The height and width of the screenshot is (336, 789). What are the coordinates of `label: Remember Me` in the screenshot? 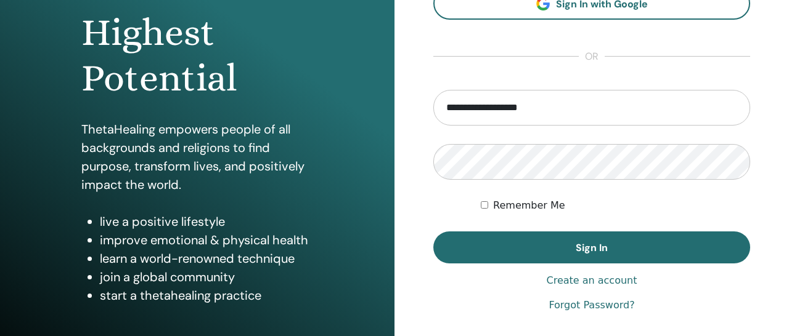 It's located at (529, 206).